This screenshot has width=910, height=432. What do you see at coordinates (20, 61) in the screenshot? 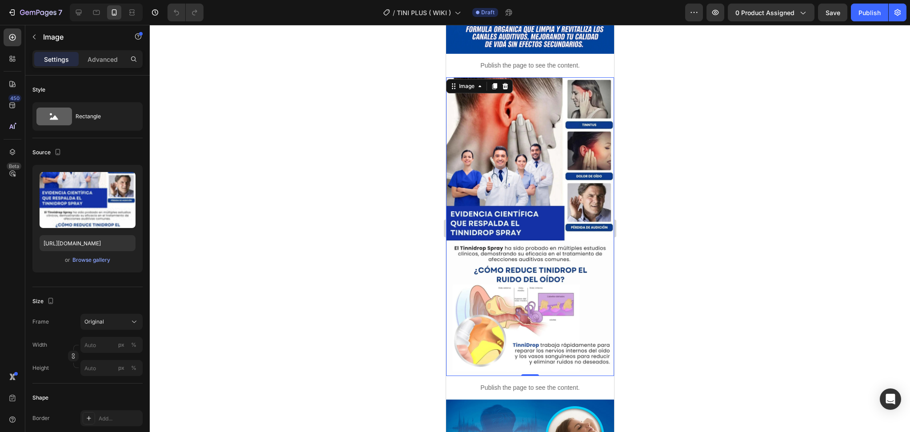
I see `div: Image` at bounding box center [20, 61].